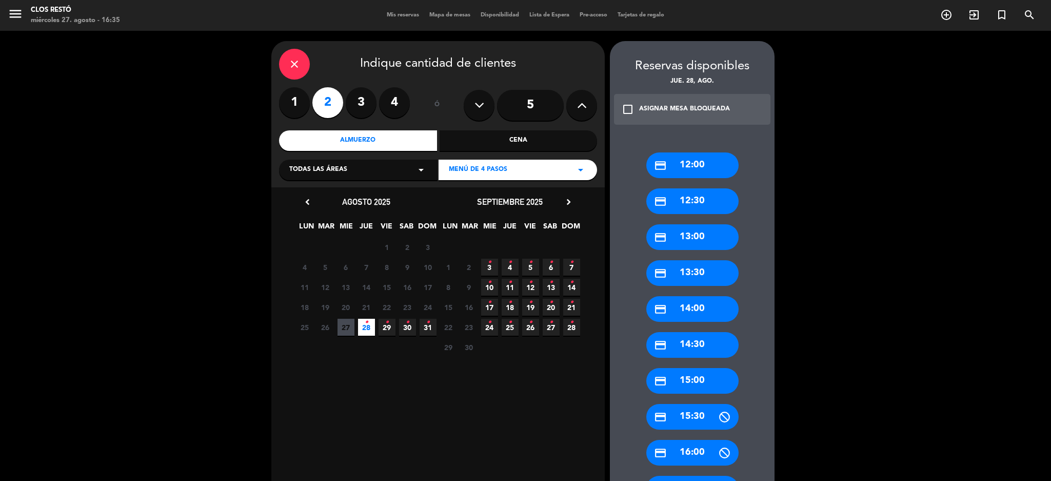  Describe the element at coordinates (305, 267) in the screenshot. I see `span: 4` at that location.